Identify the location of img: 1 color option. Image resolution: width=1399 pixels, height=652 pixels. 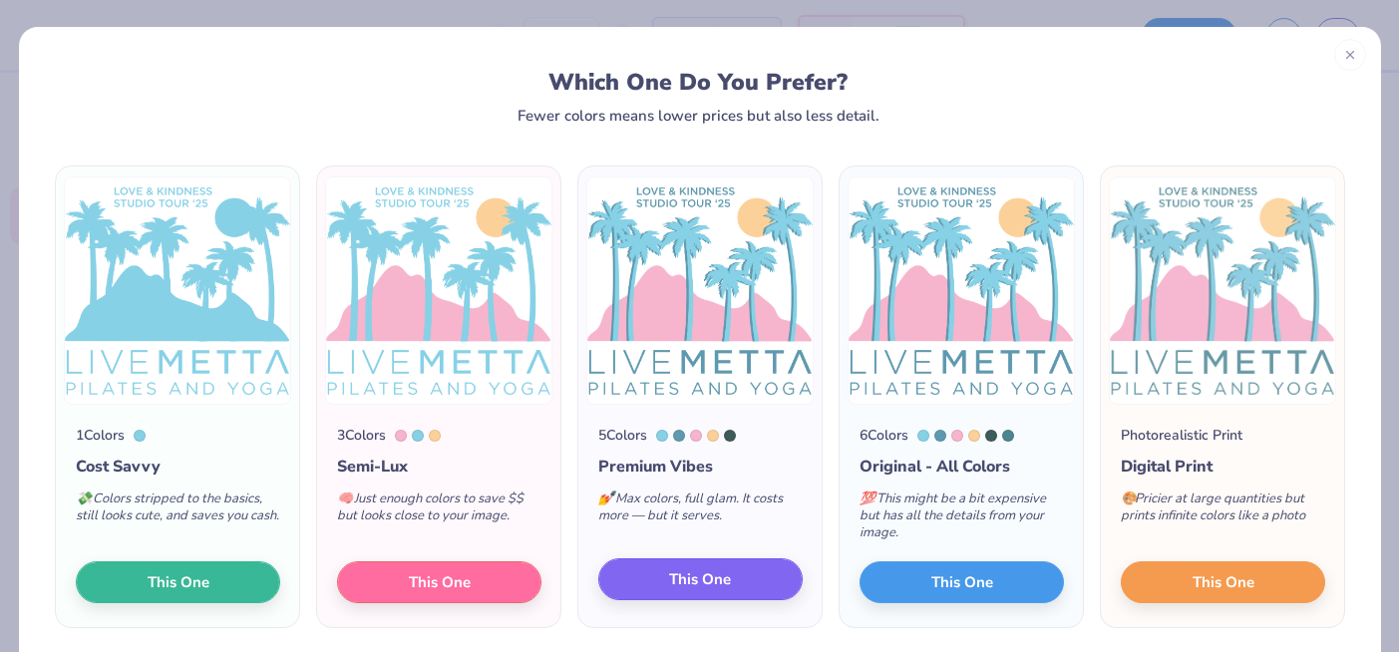
(178, 290).